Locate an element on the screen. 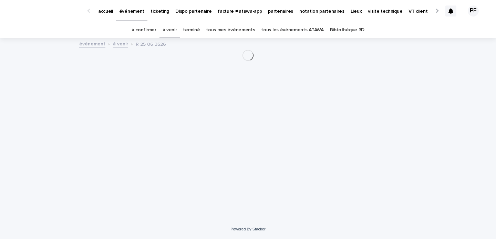  a: terminé is located at coordinates (191, 30).